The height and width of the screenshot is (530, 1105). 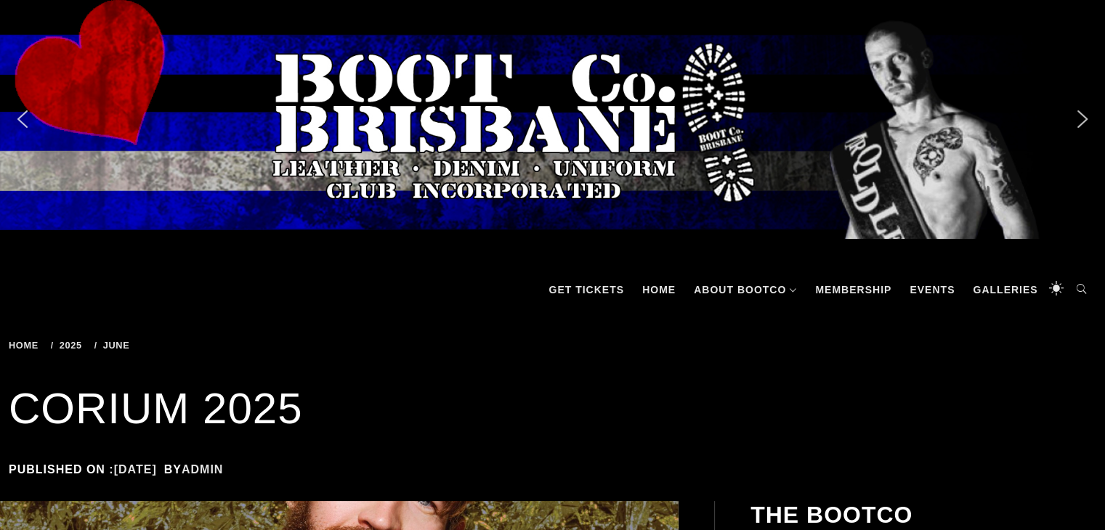 I want to click on span: 2025, so click(x=69, y=345).